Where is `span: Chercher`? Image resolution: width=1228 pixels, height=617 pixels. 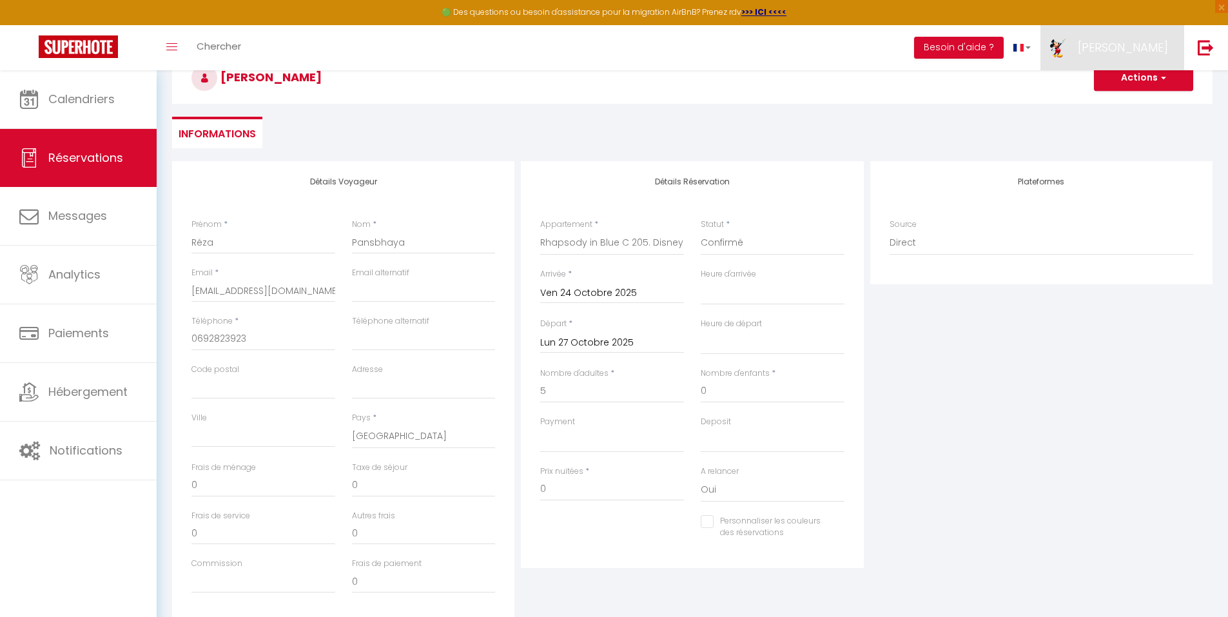
span: Chercher is located at coordinates (219, 46).